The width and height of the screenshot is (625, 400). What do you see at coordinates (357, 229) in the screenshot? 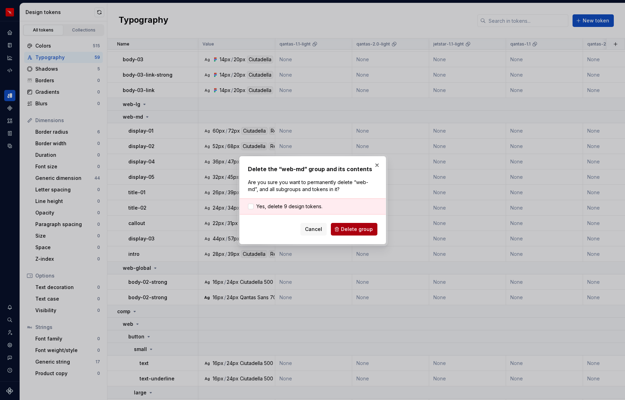
I see `span: Delete group` at bounding box center [357, 229].